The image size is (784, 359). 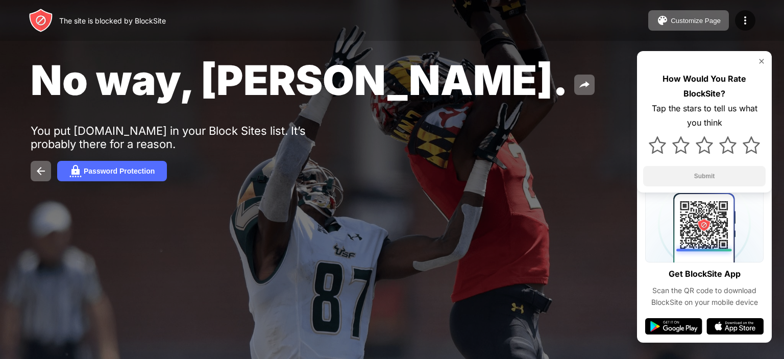 What do you see at coordinates (735, 326) in the screenshot?
I see `img: app-store.svg` at bounding box center [735, 326].